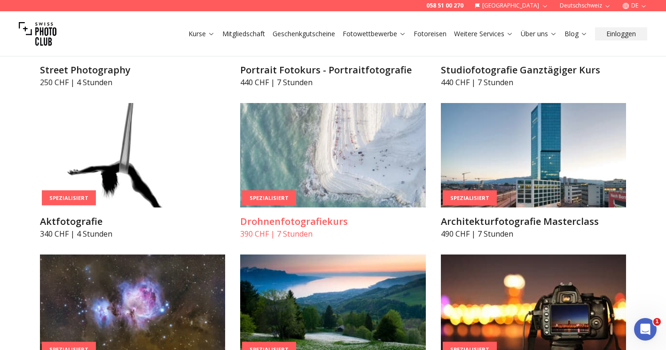 The height and width of the screenshot is (350, 666). What do you see at coordinates (304, 34) in the screenshot?
I see `a: Geschenkgutscheine` at bounding box center [304, 34].